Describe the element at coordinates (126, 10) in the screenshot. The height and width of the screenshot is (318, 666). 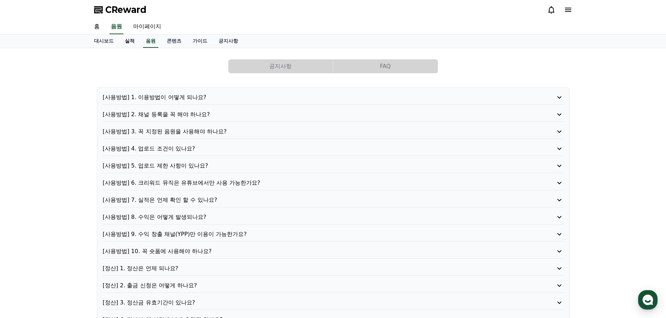
I see `span: CReward` at that location.